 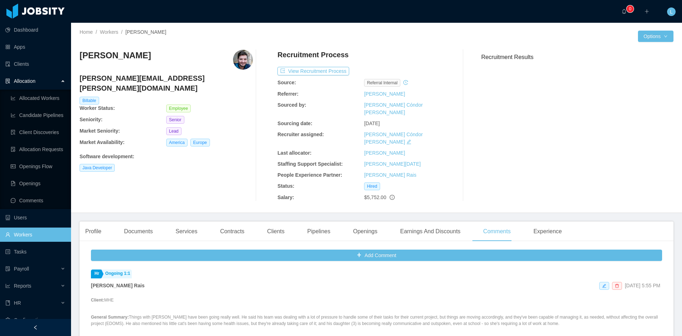 I want to click on span: Configuration, so click(x=28, y=320).